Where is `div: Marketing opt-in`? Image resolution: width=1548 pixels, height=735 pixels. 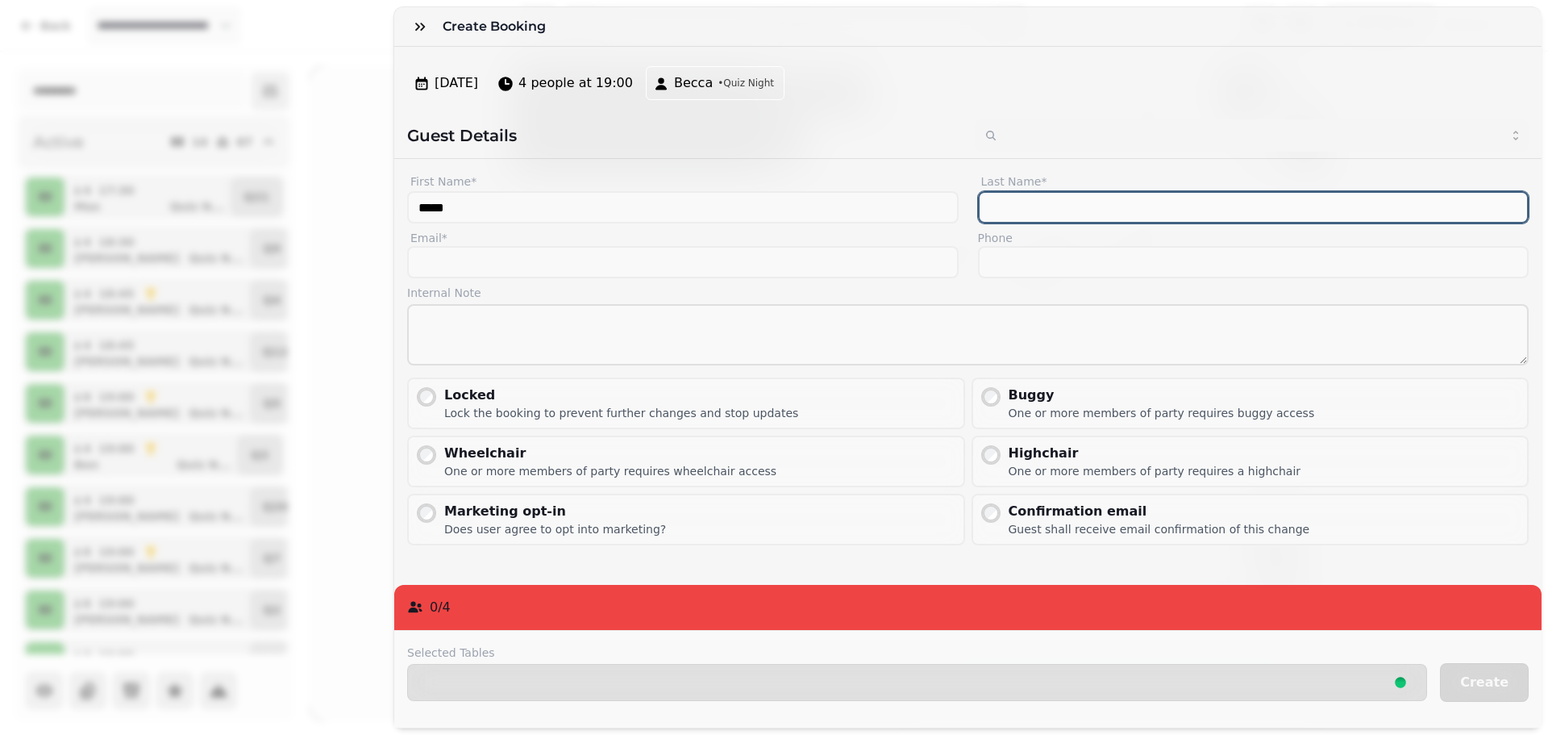 div: Marketing opt-in is located at coordinates (555, 511).